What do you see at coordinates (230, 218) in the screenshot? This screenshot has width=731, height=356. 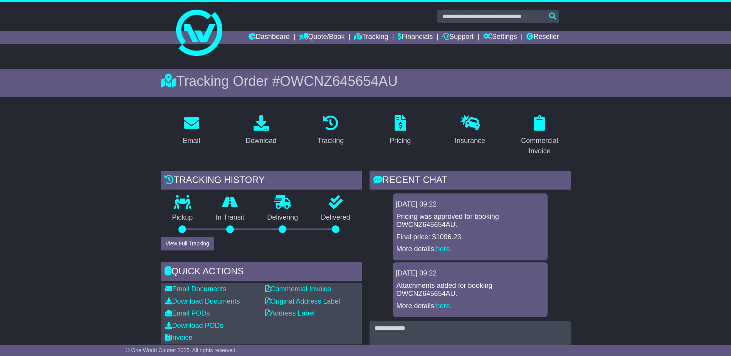 I see `p: In Transit` at bounding box center [230, 218].